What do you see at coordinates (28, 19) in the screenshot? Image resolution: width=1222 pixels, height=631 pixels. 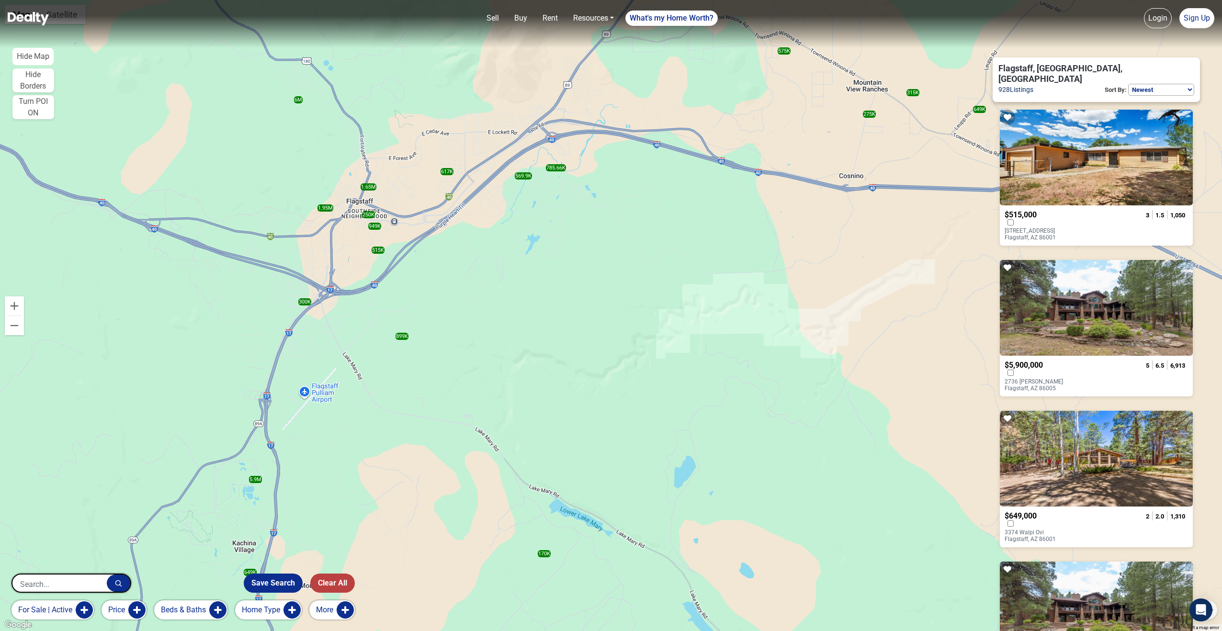 I see `img: Dealty - Buy, Sell & Rent Homes` at bounding box center [28, 19].